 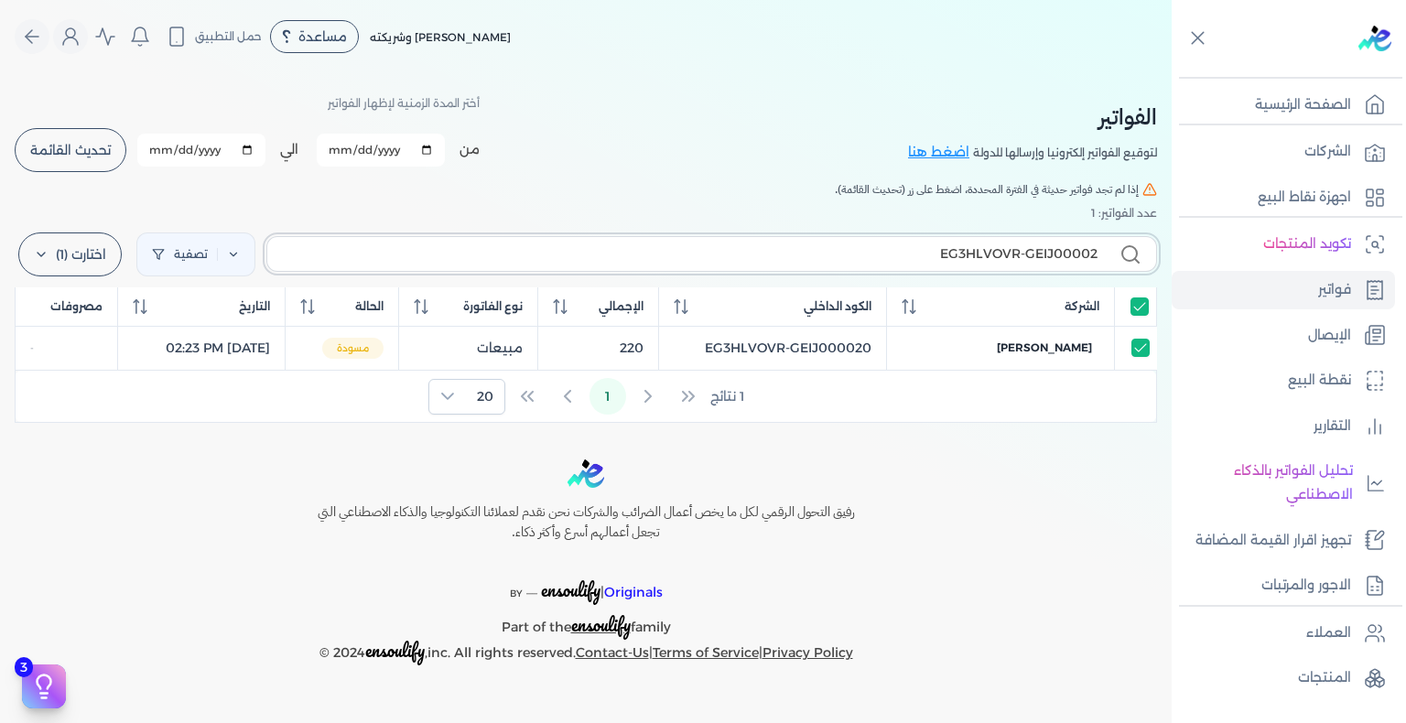 I want to click on span: Originals, so click(x=633, y=592).